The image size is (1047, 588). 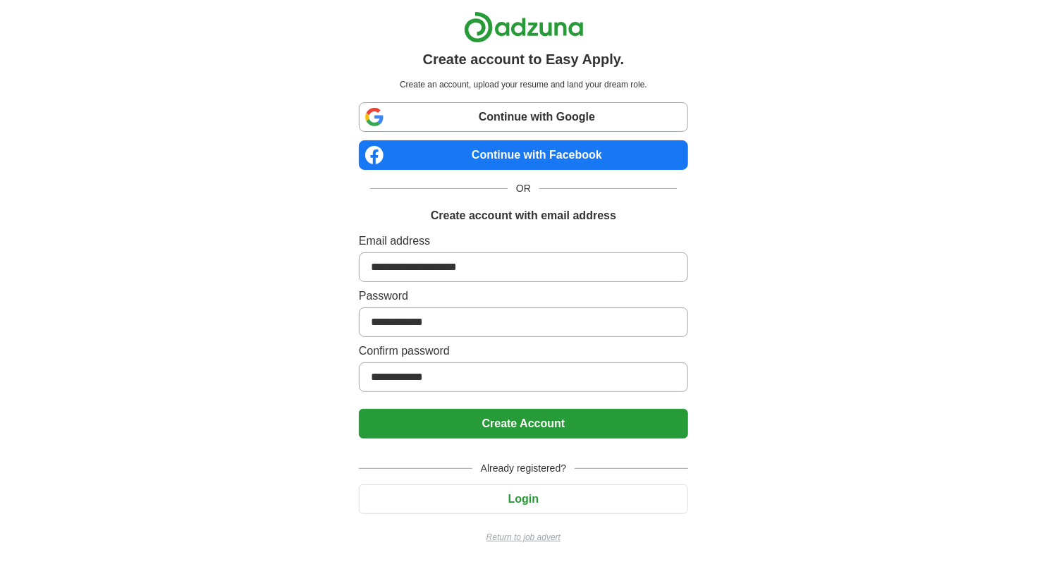 What do you see at coordinates (523, 117) in the screenshot?
I see `a: Continue with Google` at bounding box center [523, 117].